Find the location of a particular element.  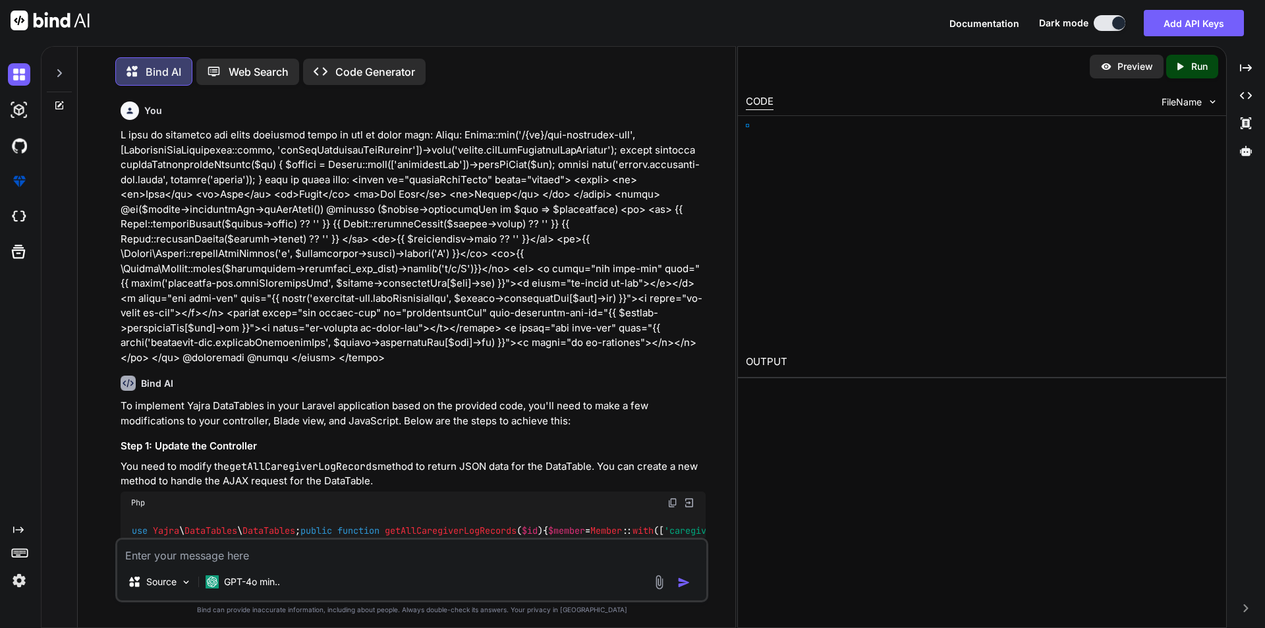

span: Dark mode is located at coordinates (1063, 23).